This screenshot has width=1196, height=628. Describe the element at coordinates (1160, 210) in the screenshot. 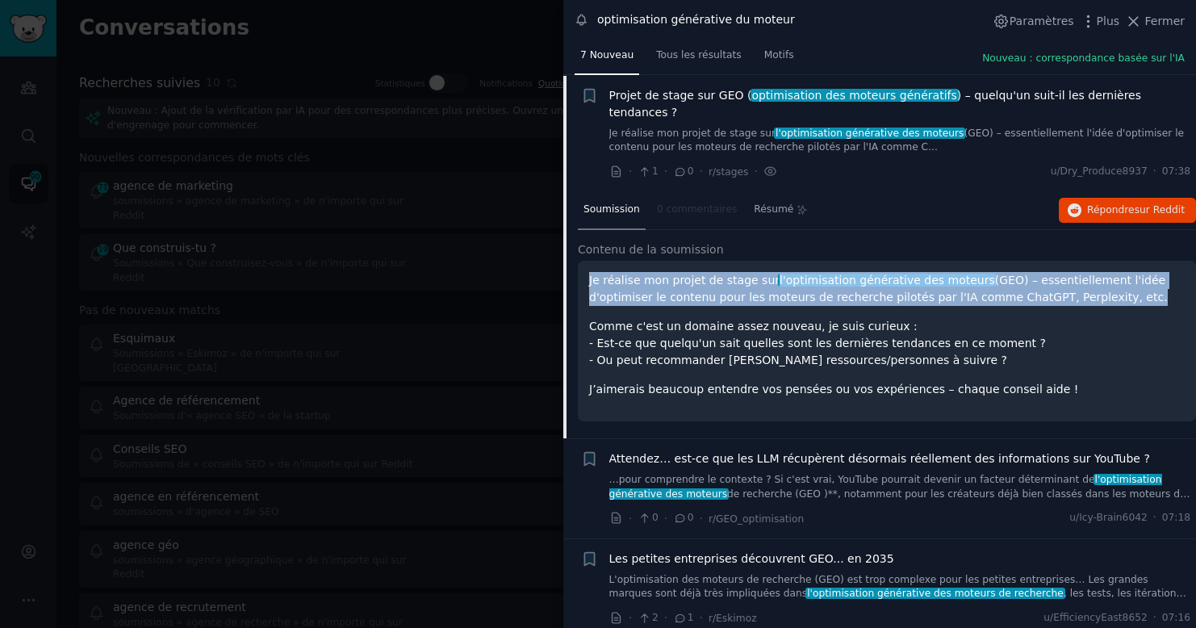

I see `font: sur Reddit` at that location.